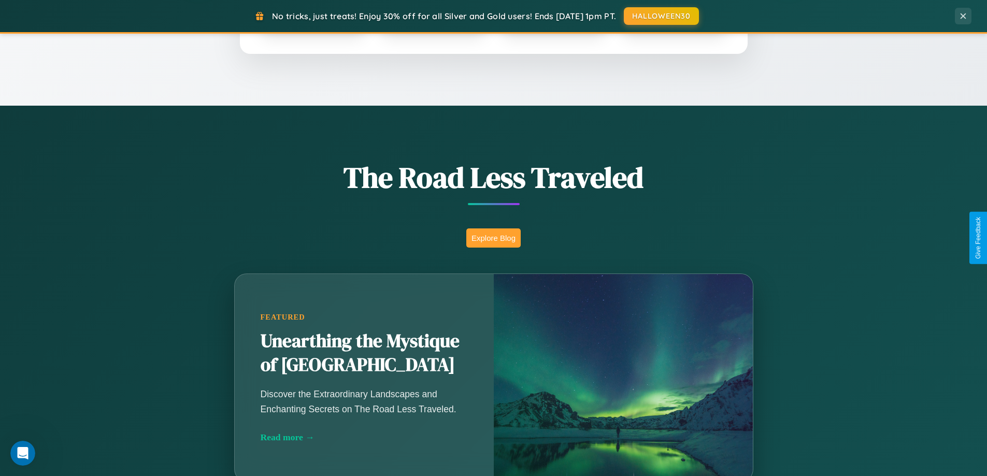  I want to click on div: Read more →, so click(364, 438).